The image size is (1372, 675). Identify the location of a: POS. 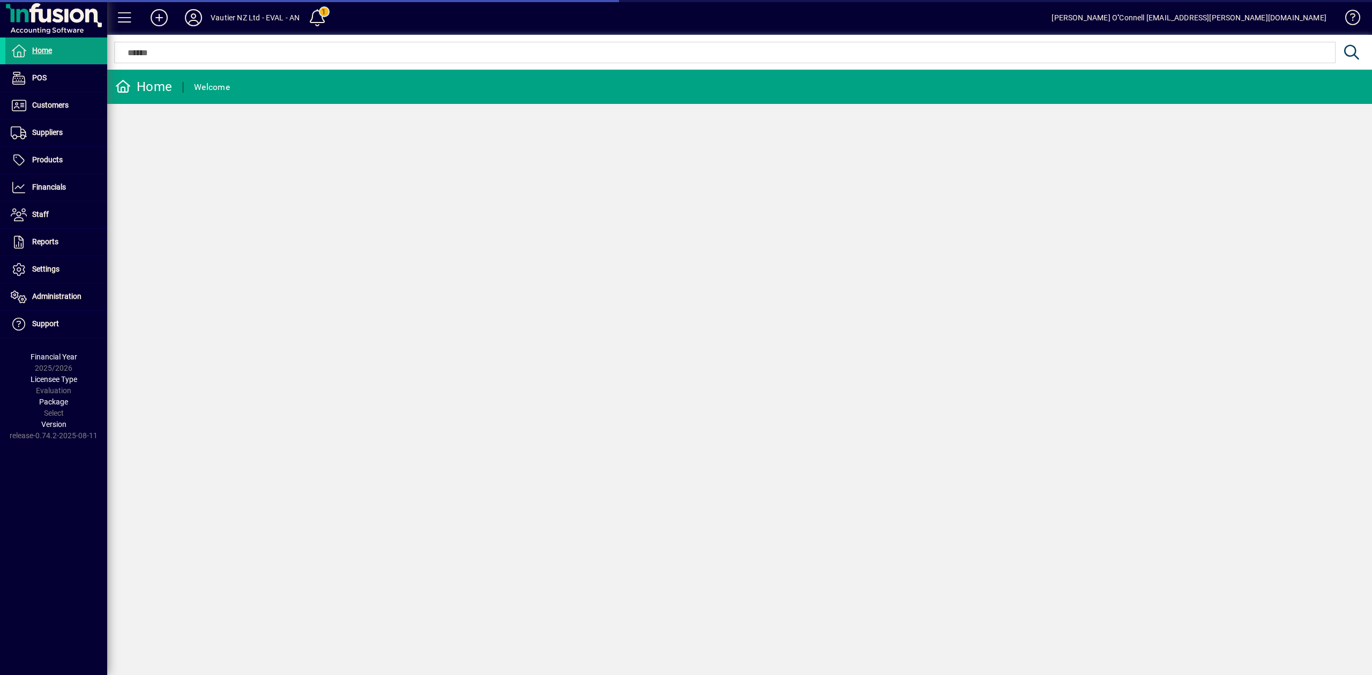
(56, 78).